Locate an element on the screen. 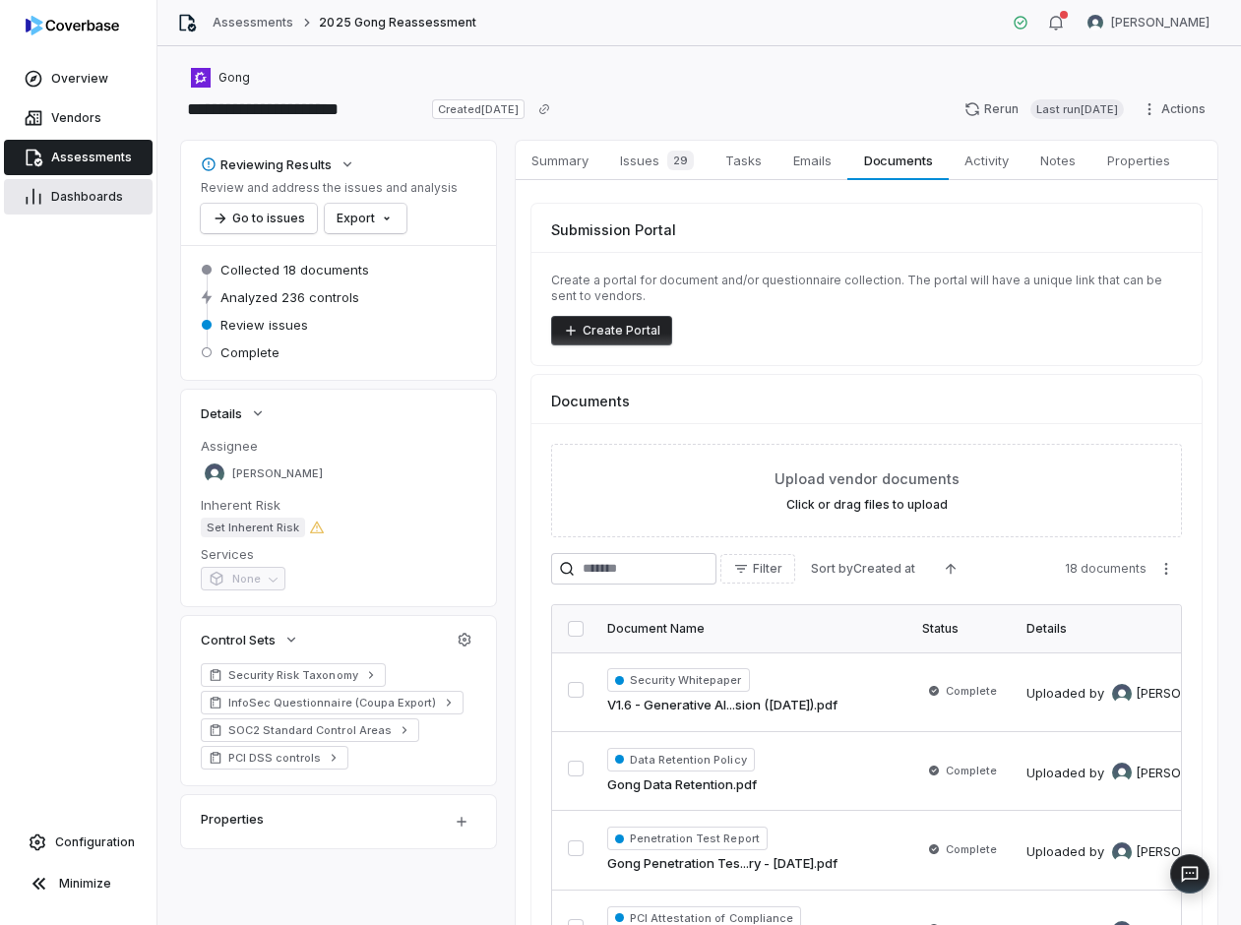 The height and width of the screenshot is (925, 1241). span: Set Inherent Risk is located at coordinates (253, 528).